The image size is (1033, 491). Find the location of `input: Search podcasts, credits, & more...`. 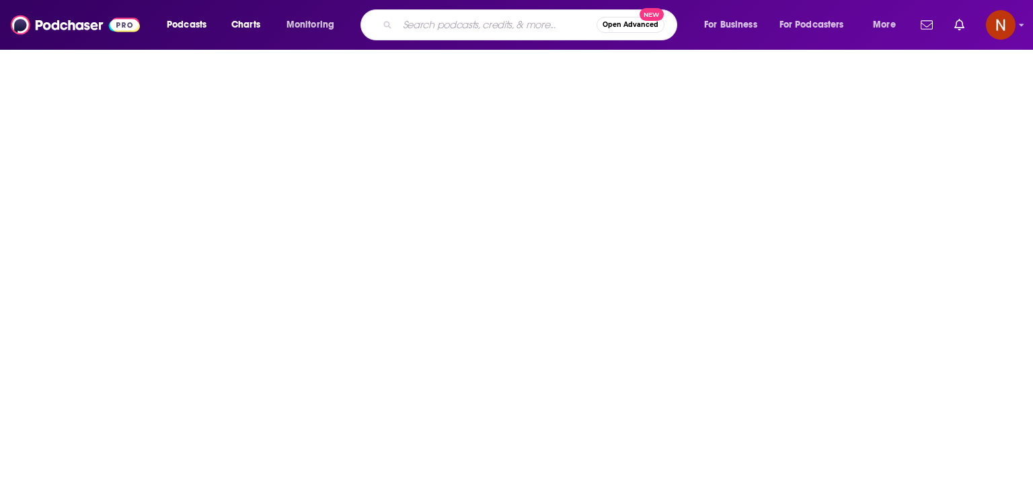

input: Search podcasts, credits, & more... is located at coordinates (497, 25).